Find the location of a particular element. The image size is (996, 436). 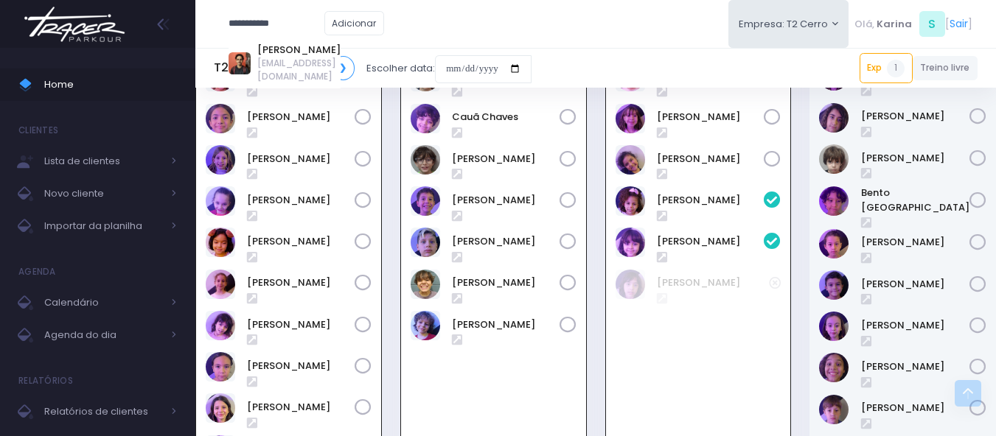

span: Importar da planilha is located at coordinates (103, 226).